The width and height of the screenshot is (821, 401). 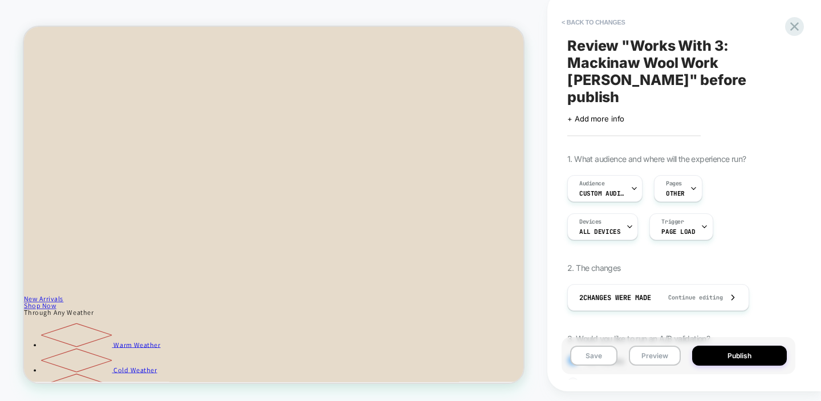 What do you see at coordinates (674, 183) in the screenshot?
I see `span: Pages` at bounding box center [674, 183].